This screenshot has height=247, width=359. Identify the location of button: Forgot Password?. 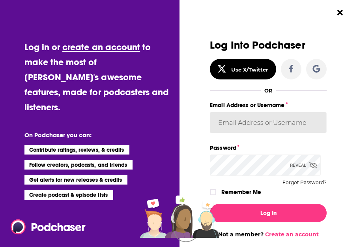
(305, 182).